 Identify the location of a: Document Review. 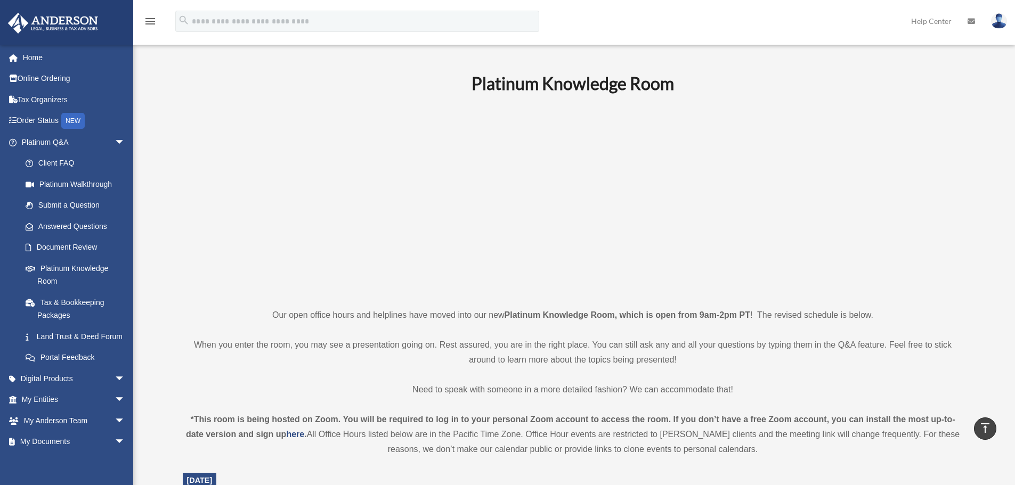
(78, 248).